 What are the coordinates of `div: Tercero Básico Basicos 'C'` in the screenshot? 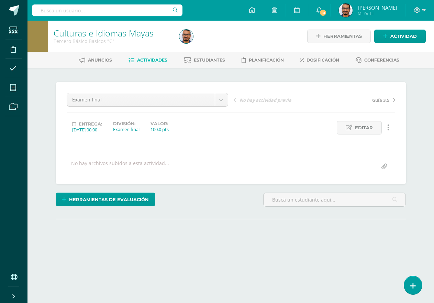 It's located at (112, 41).